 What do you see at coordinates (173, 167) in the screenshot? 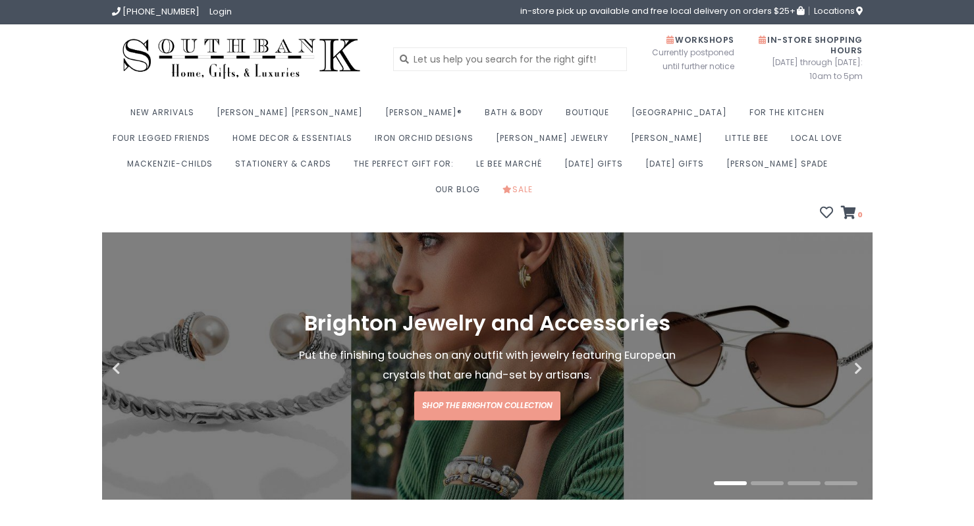
I see `a: MacKenzie-Childs` at bounding box center [173, 167].